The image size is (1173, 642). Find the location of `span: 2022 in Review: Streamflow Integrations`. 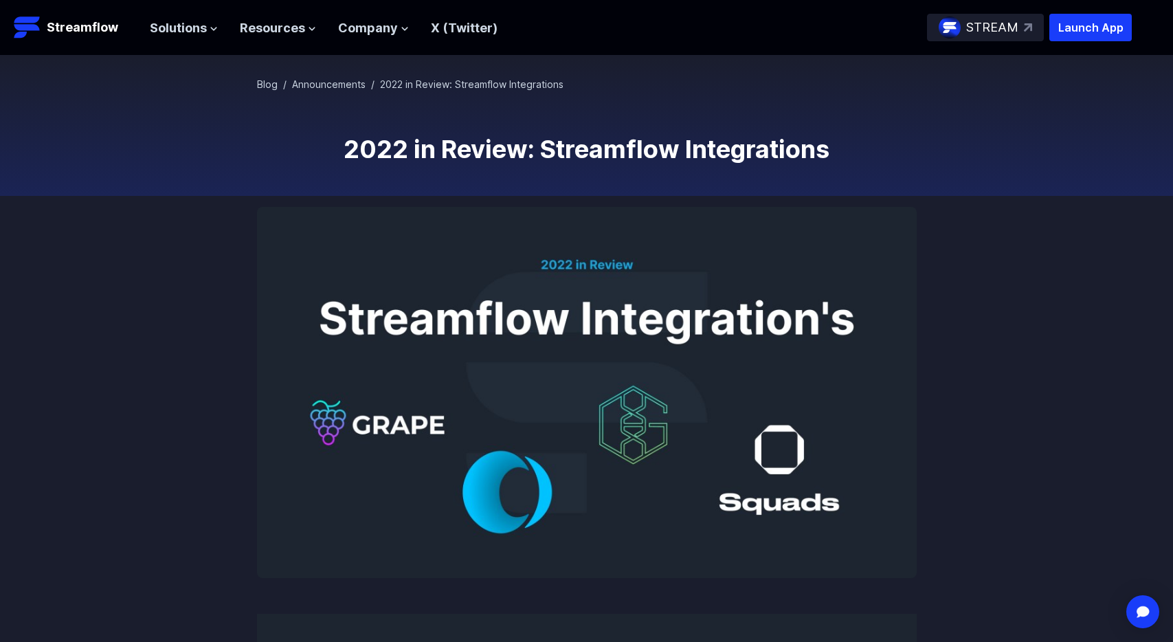

span: 2022 in Review: Streamflow Integrations is located at coordinates (471, 84).